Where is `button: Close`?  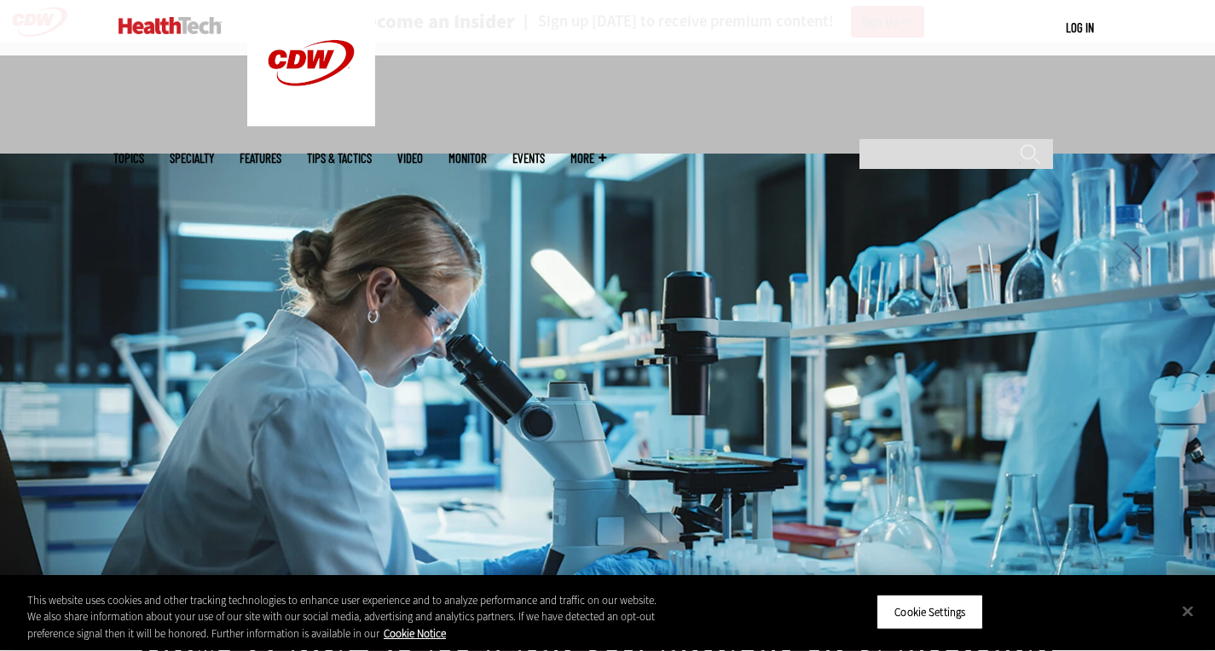
button: Close is located at coordinates (1188, 610).